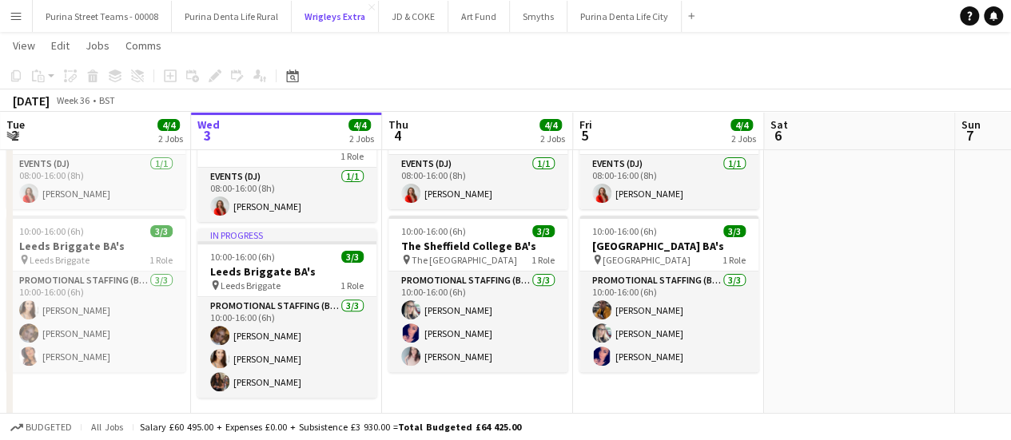 Image resolution: width=1011 pixels, height=440 pixels. Describe the element at coordinates (15, 125) in the screenshot. I see `span: Tue` at that location.